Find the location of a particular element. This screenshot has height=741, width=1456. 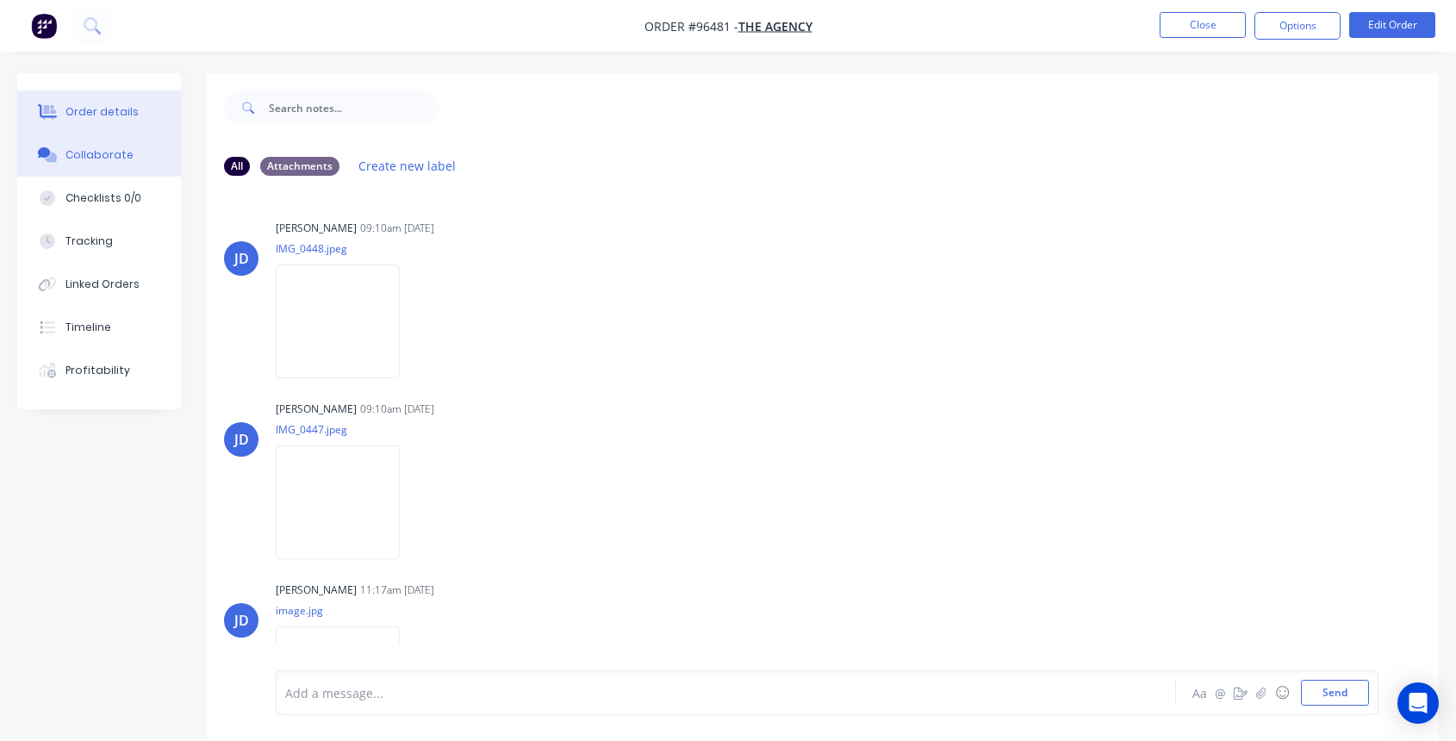

div: Linked Orders is located at coordinates (103, 284).